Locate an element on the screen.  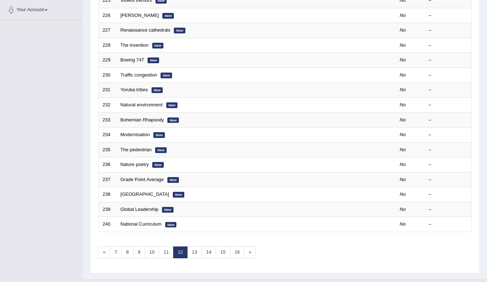
td: 233 is located at coordinates (108, 120).